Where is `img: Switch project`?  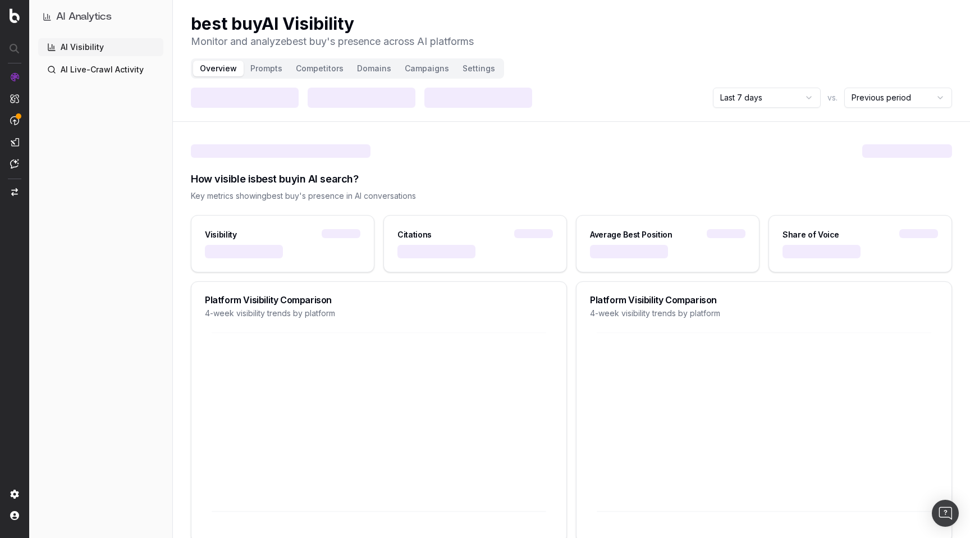 img: Switch project is located at coordinates (15, 192).